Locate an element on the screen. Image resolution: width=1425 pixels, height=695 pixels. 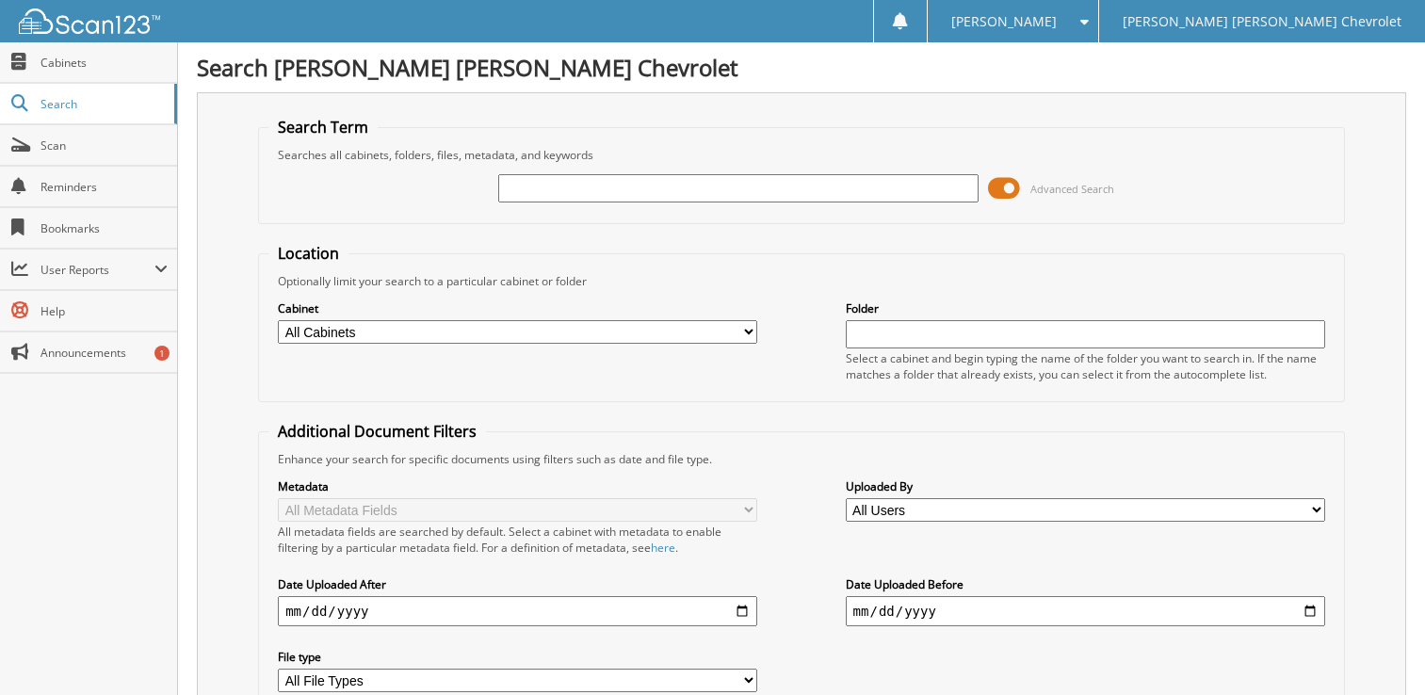
input: start is located at coordinates (517, 611).